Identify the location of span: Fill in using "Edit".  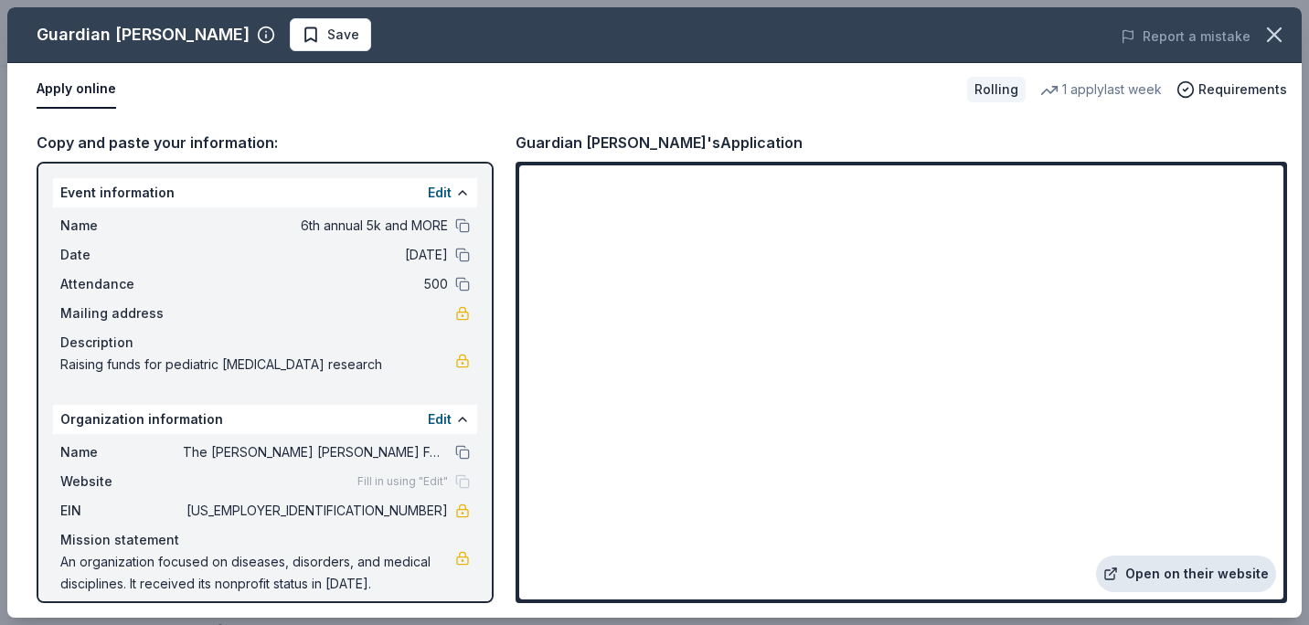
(402, 482).